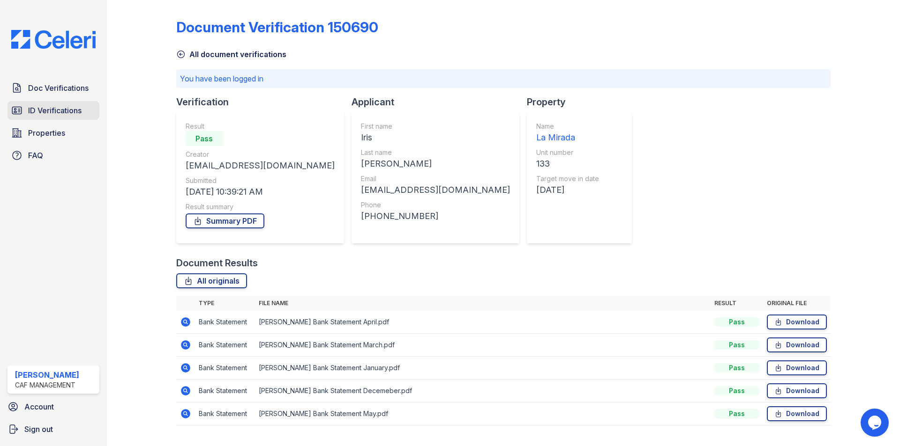  What do you see at coordinates (53, 156) in the screenshot?
I see `a: FAQ` at bounding box center [53, 156].